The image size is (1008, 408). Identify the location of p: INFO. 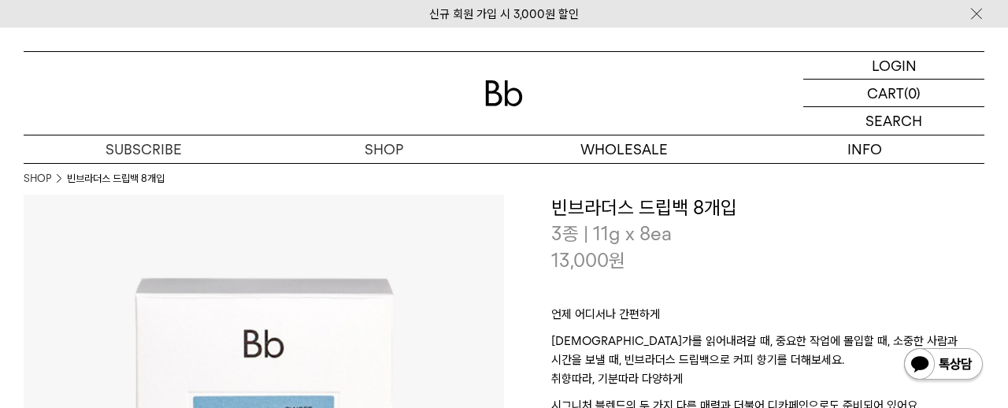
(864, 149).